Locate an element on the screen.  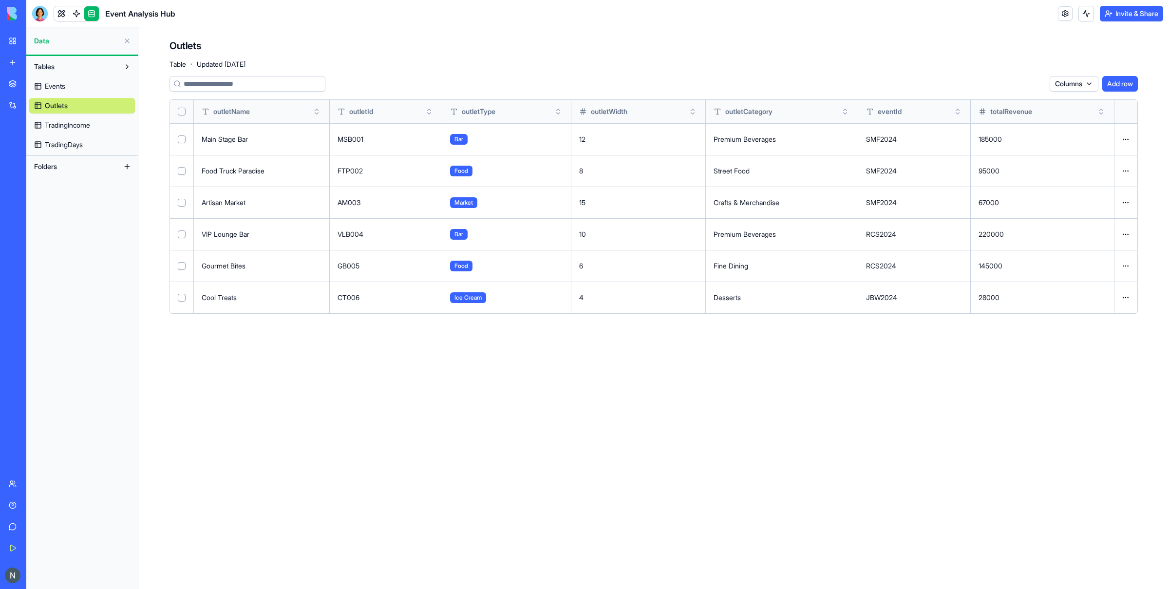
p: CT006 is located at coordinates (386, 298).